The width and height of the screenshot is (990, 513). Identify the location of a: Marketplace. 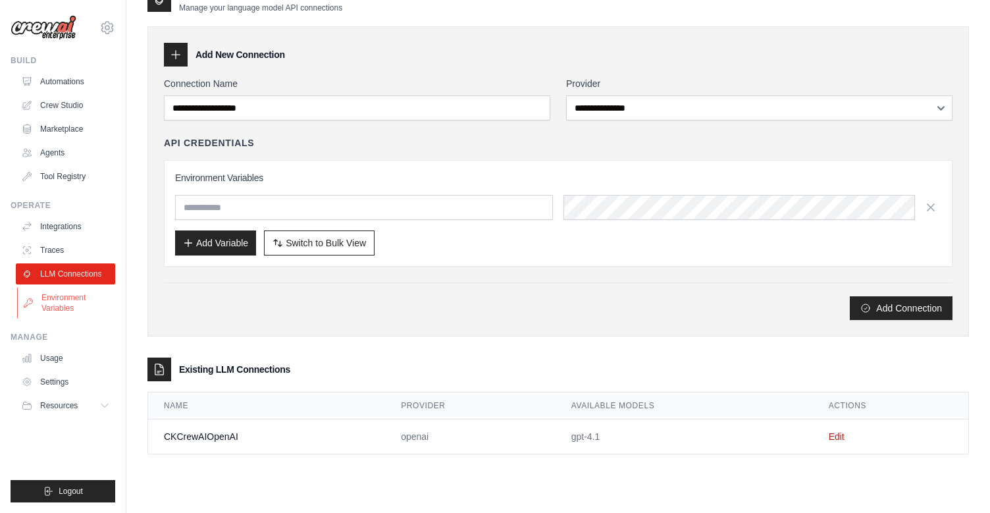
(65, 129).